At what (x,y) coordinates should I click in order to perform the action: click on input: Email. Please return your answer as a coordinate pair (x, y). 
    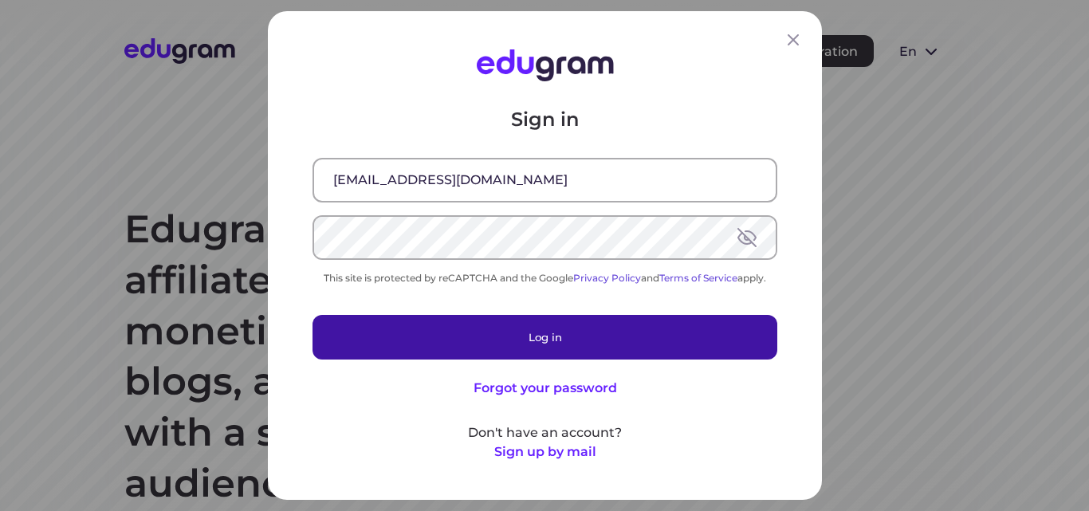
    Looking at the image, I should click on (545, 180).